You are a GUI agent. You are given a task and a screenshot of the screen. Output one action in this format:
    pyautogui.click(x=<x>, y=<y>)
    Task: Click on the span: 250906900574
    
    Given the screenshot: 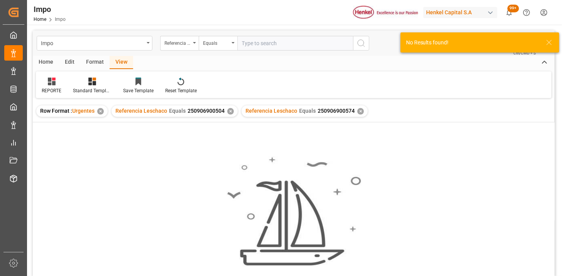 What is the action you would take?
    pyautogui.click(x=336, y=111)
    